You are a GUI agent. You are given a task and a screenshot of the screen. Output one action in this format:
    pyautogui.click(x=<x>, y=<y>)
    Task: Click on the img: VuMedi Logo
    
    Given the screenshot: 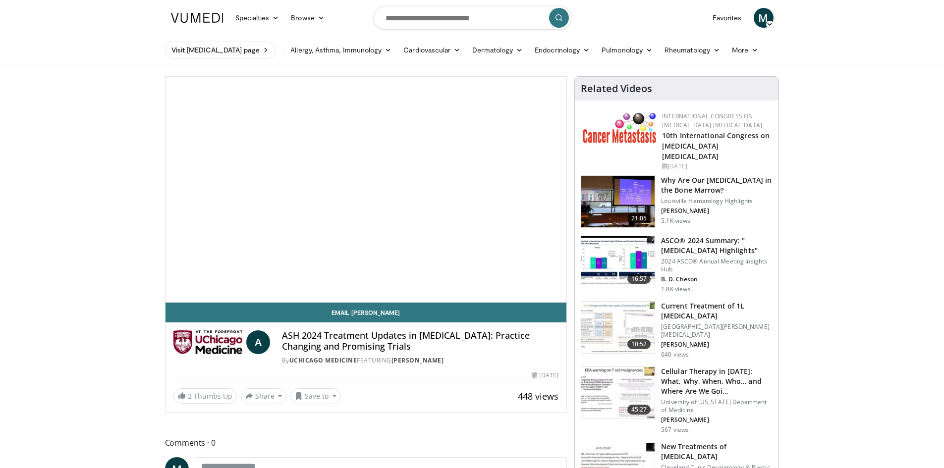 What is the action you would take?
    pyautogui.click(x=197, y=18)
    